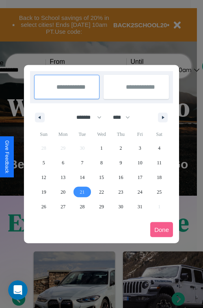 The image size is (203, 308). What do you see at coordinates (63, 163) in the screenshot?
I see `span: 6` at bounding box center [63, 163].